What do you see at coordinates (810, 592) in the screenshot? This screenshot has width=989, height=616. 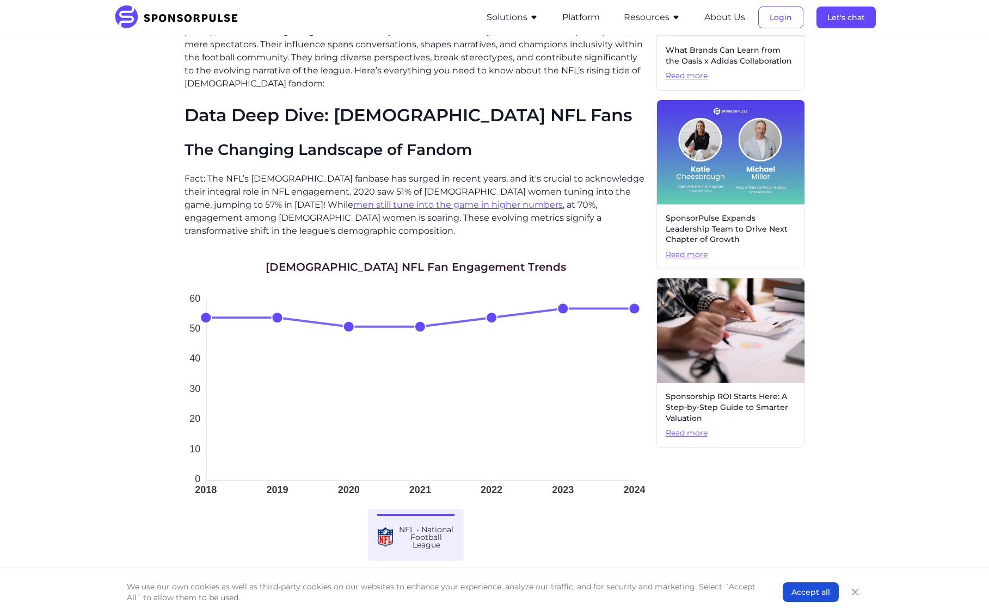 I see `button: Accept all` at bounding box center [810, 592].